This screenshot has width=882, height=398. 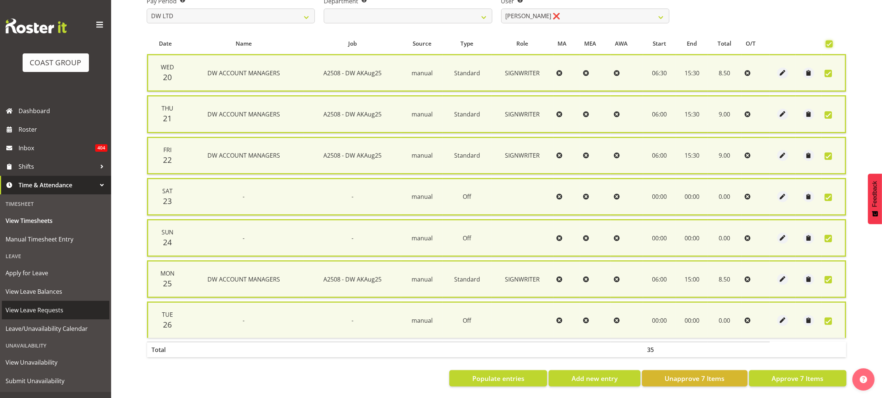 What do you see at coordinates (168, 283) in the screenshot?
I see `span: 25` at bounding box center [168, 283].